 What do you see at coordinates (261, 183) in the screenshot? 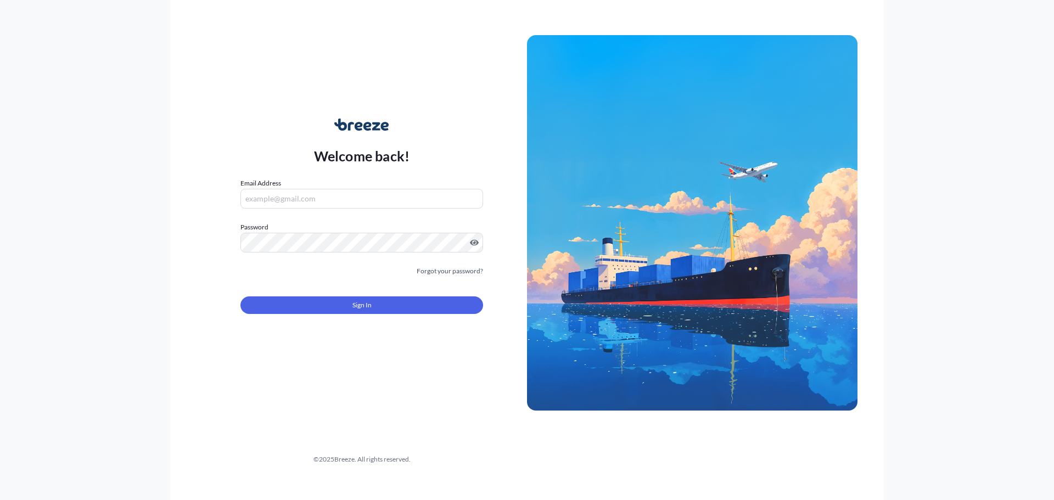
I see `label: Email Address` at bounding box center [261, 183].